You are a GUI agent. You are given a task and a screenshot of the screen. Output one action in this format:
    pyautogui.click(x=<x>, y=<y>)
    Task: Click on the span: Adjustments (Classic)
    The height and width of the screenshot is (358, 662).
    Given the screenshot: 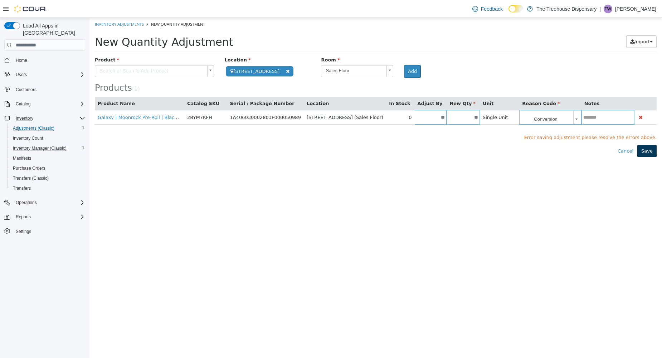 What is the action you would take?
    pyautogui.click(x=34, y=128)
    